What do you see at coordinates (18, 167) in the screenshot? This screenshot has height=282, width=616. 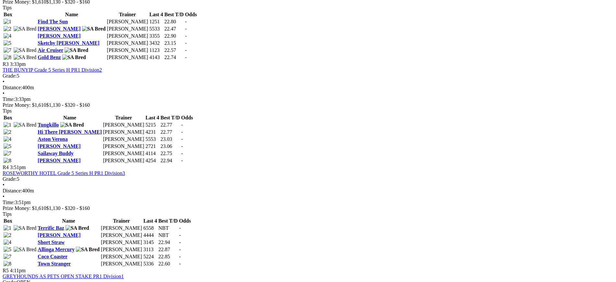 I see `span: 3:51pm` at bounding box center [18, 167].